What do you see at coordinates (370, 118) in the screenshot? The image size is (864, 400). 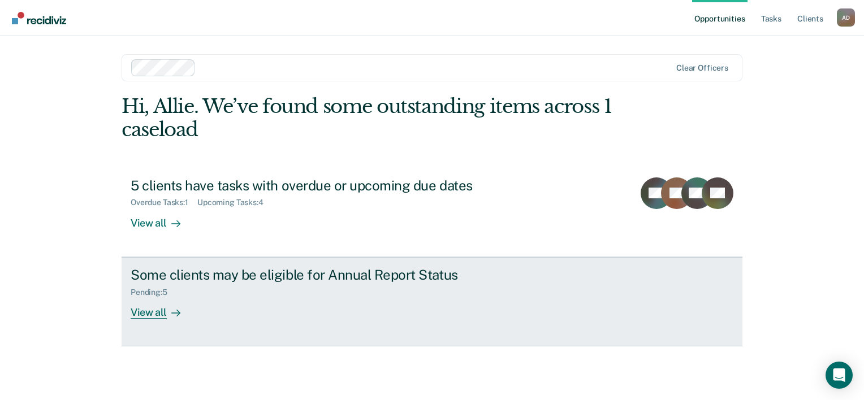 I see `div: Hi, Allie. We’ve found some outstanding items across 1 caseload` at bounding box center [370, 118].